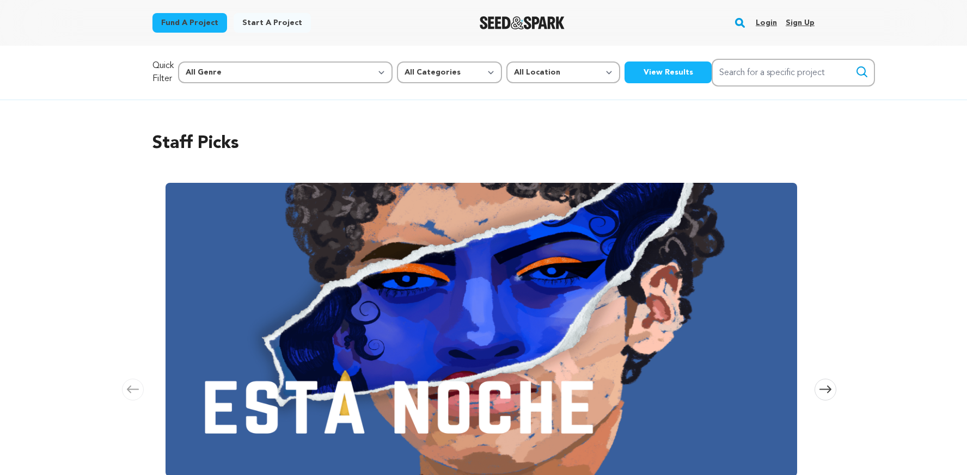  What do you see at coordinates (522, 23) in the screenshot?
I see `img: Seed&Spark Logo Dark Mode` at bounding box center [522, 23].